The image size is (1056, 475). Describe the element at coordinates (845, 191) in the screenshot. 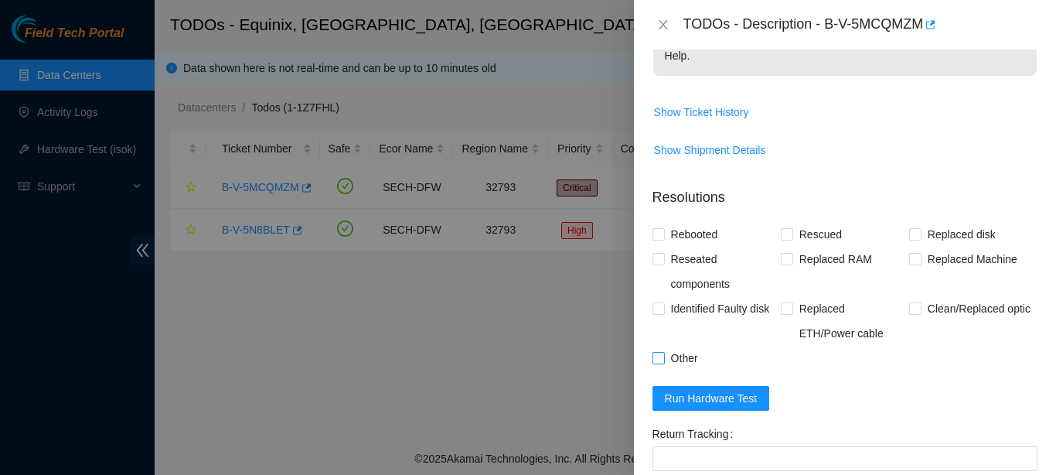

I see `p: Resolutions` at that location.